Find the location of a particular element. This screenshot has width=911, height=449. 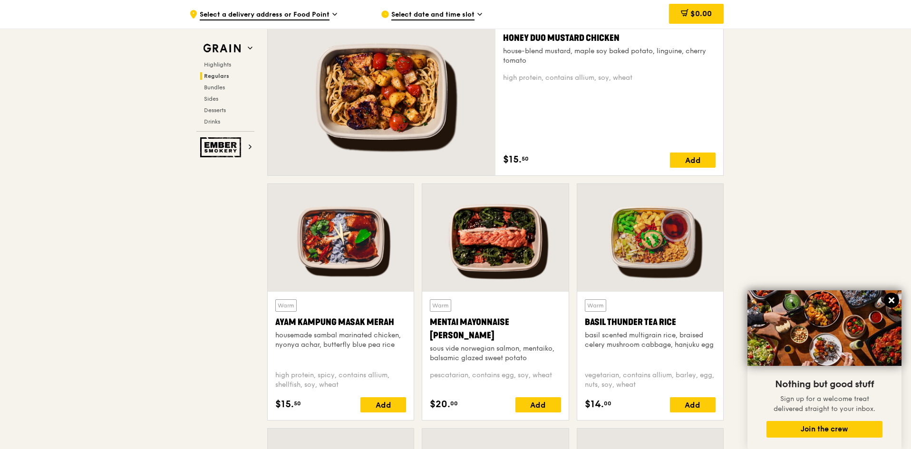

span: Select a delivery address or Food Point is located at coordinates (264, 15).